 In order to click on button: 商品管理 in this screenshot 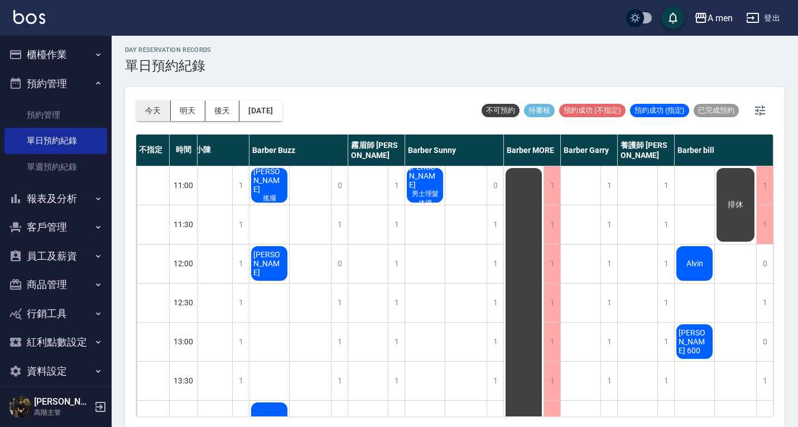, I will do `click(56, 284)`.